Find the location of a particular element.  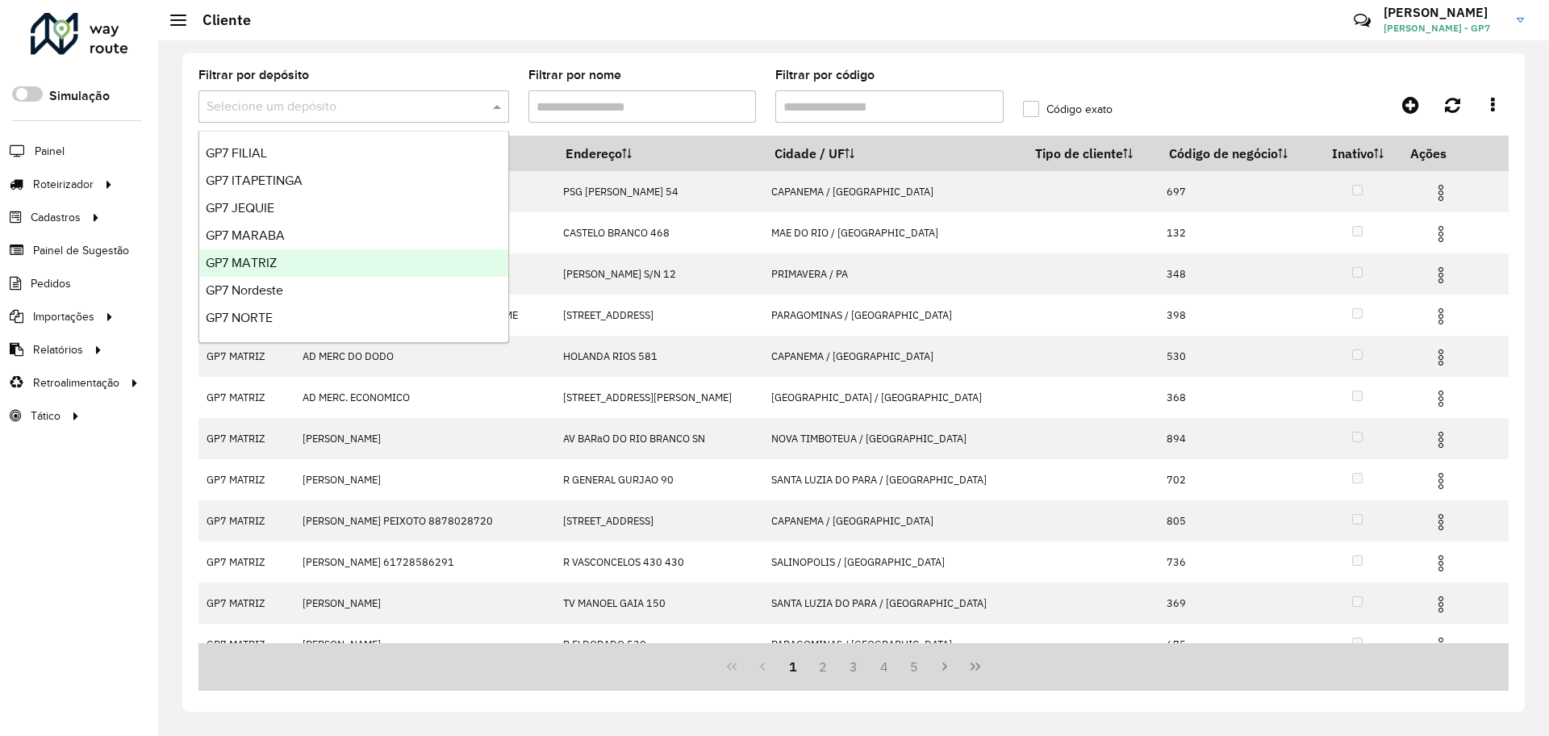

a: Contato Rápido is located at coordinates (1362, 20).